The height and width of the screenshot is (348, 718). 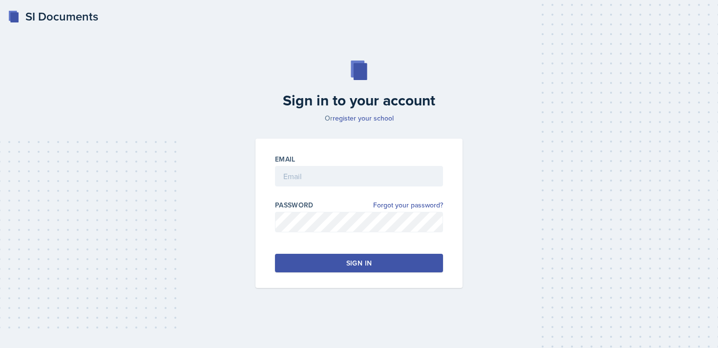 I want to click on button: Sign in, so click(x=359, y=263).